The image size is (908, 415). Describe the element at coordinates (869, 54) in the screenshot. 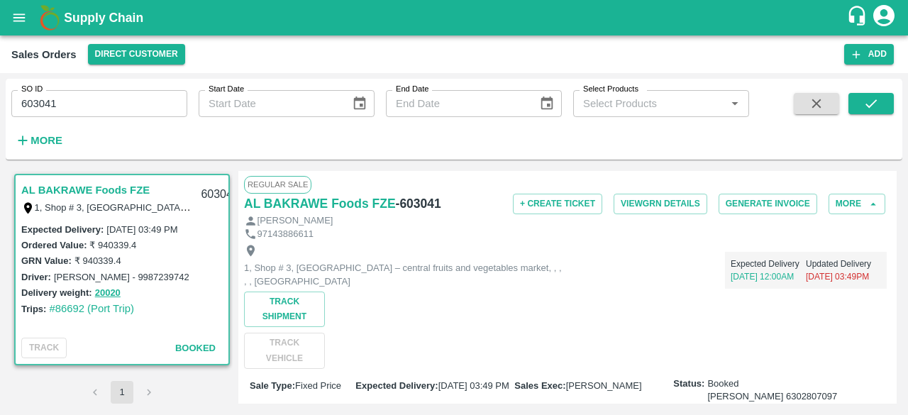

I see `button: Add` at that location.